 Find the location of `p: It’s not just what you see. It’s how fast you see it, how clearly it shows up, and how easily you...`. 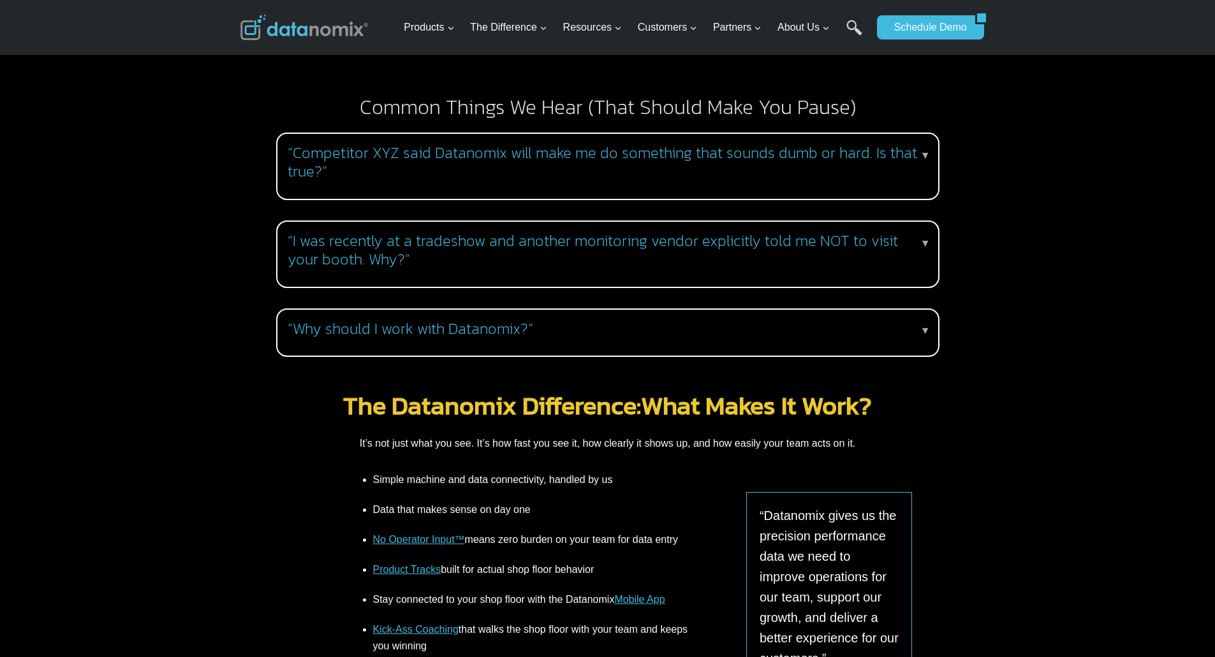

p: It’s not just what you see. It’s how fast you see it, how clearly it shows up, and how easily you... is located at coordinates (608, 444).